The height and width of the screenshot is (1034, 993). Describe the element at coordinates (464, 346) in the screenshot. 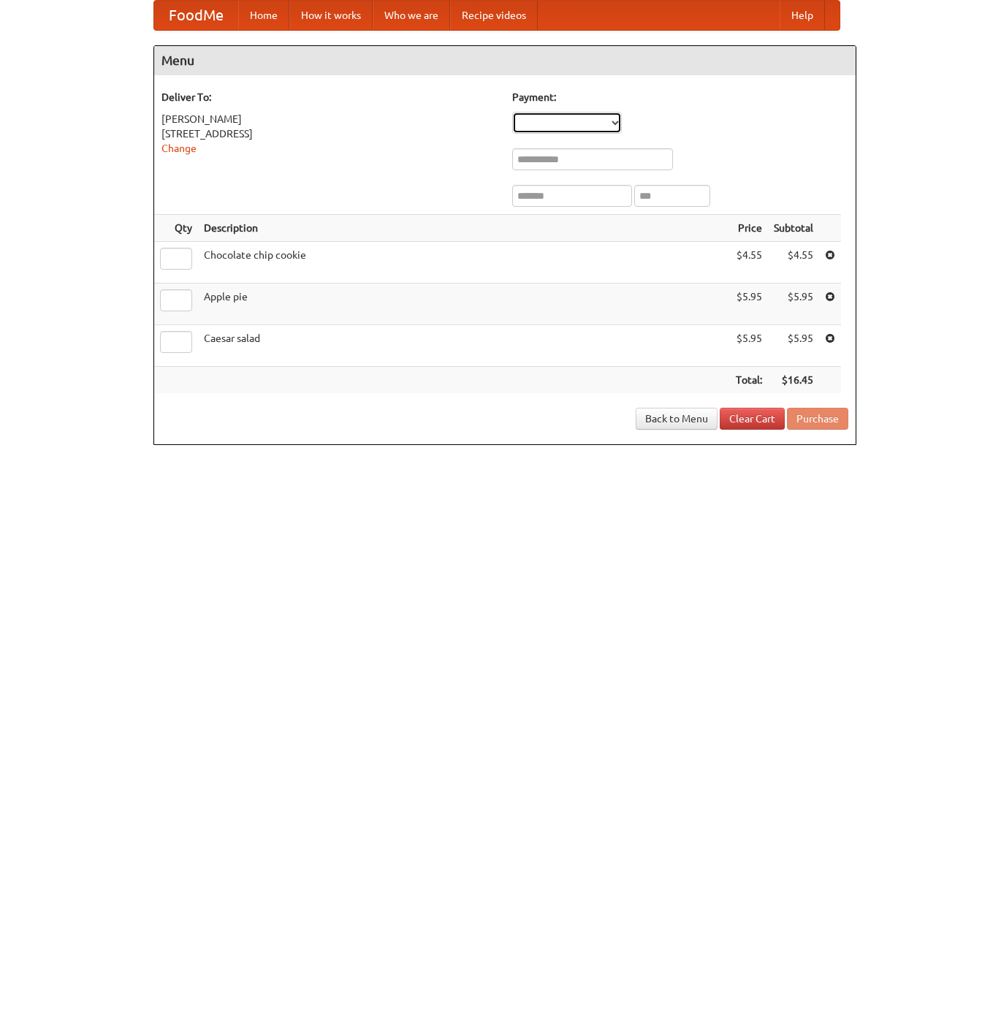

I see `td: Caesar salad` at that location.